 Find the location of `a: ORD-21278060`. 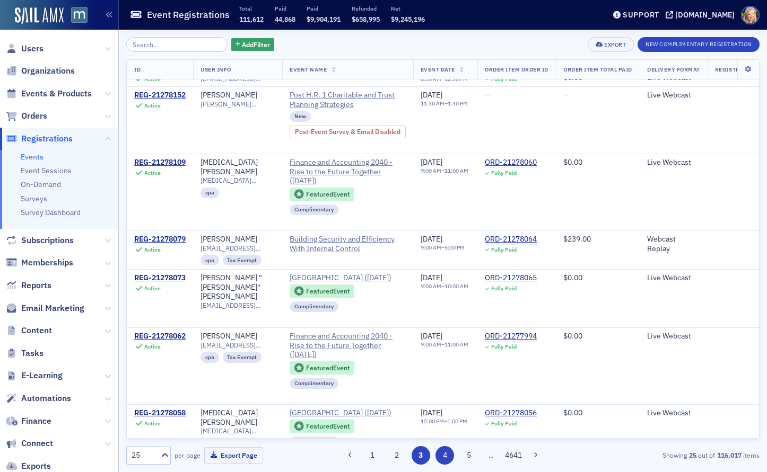

a: ORD-21278060 is located at coordinates (511, 163).